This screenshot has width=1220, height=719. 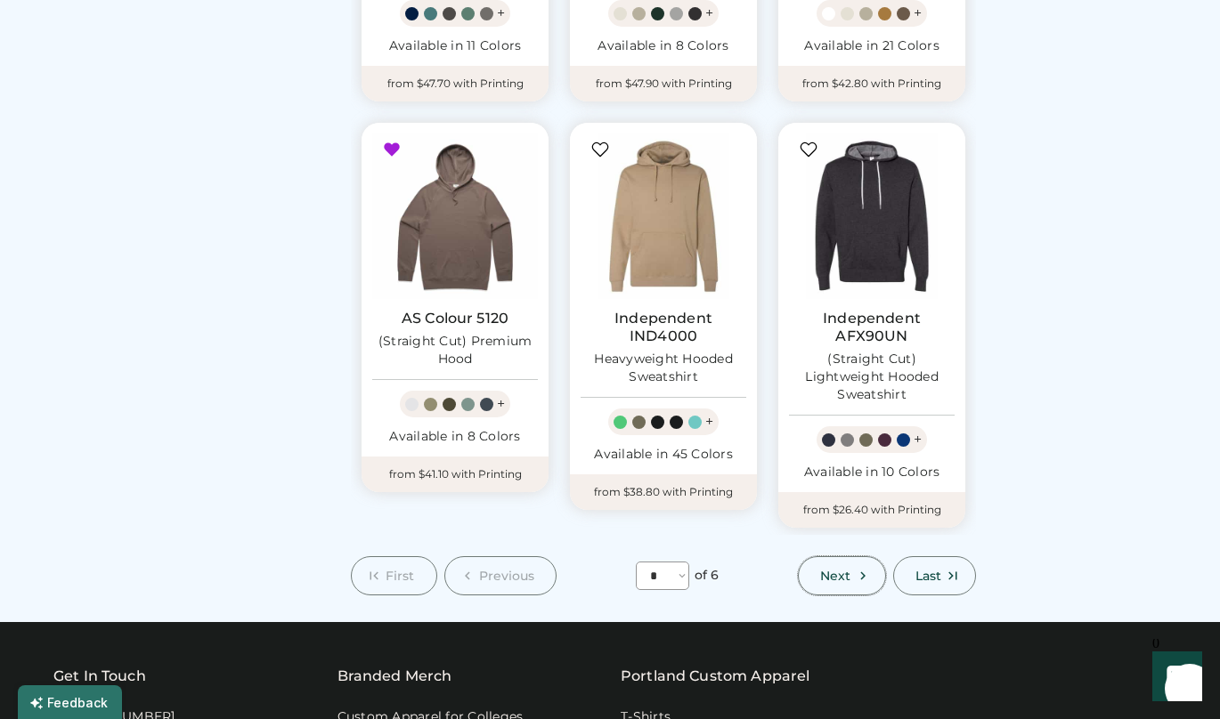 What do you see at coordinates (663, 84) in the screenshot?
I see `div: from $47.90 with Printing` at bounding box center [663, 84].